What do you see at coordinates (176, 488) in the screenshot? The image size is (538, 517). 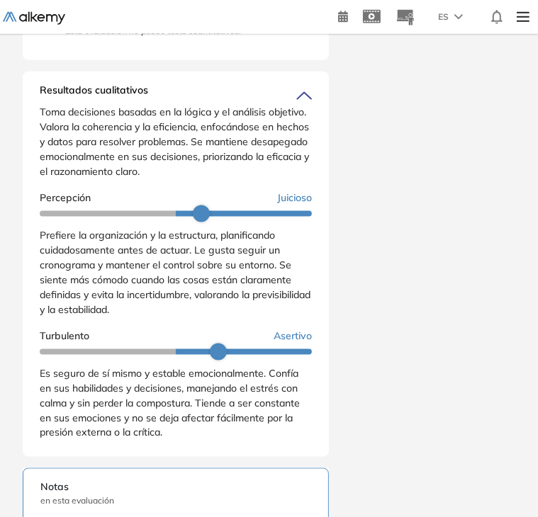 I see `span: Notas` at bounding box center [176, 488].